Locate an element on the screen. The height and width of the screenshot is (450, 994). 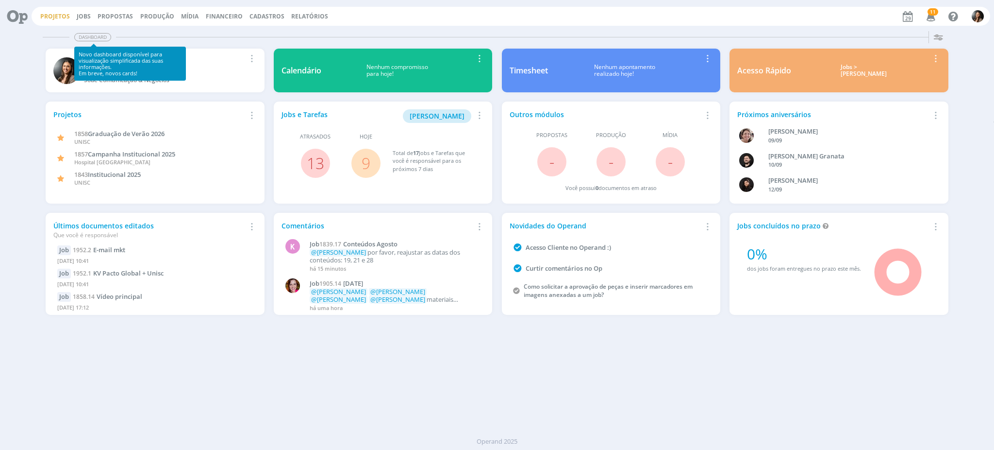
a: Como solicitar a aprovação de peças e inserir marcadores em imagens anexadas a um job? is located at coordinates (608, 290).